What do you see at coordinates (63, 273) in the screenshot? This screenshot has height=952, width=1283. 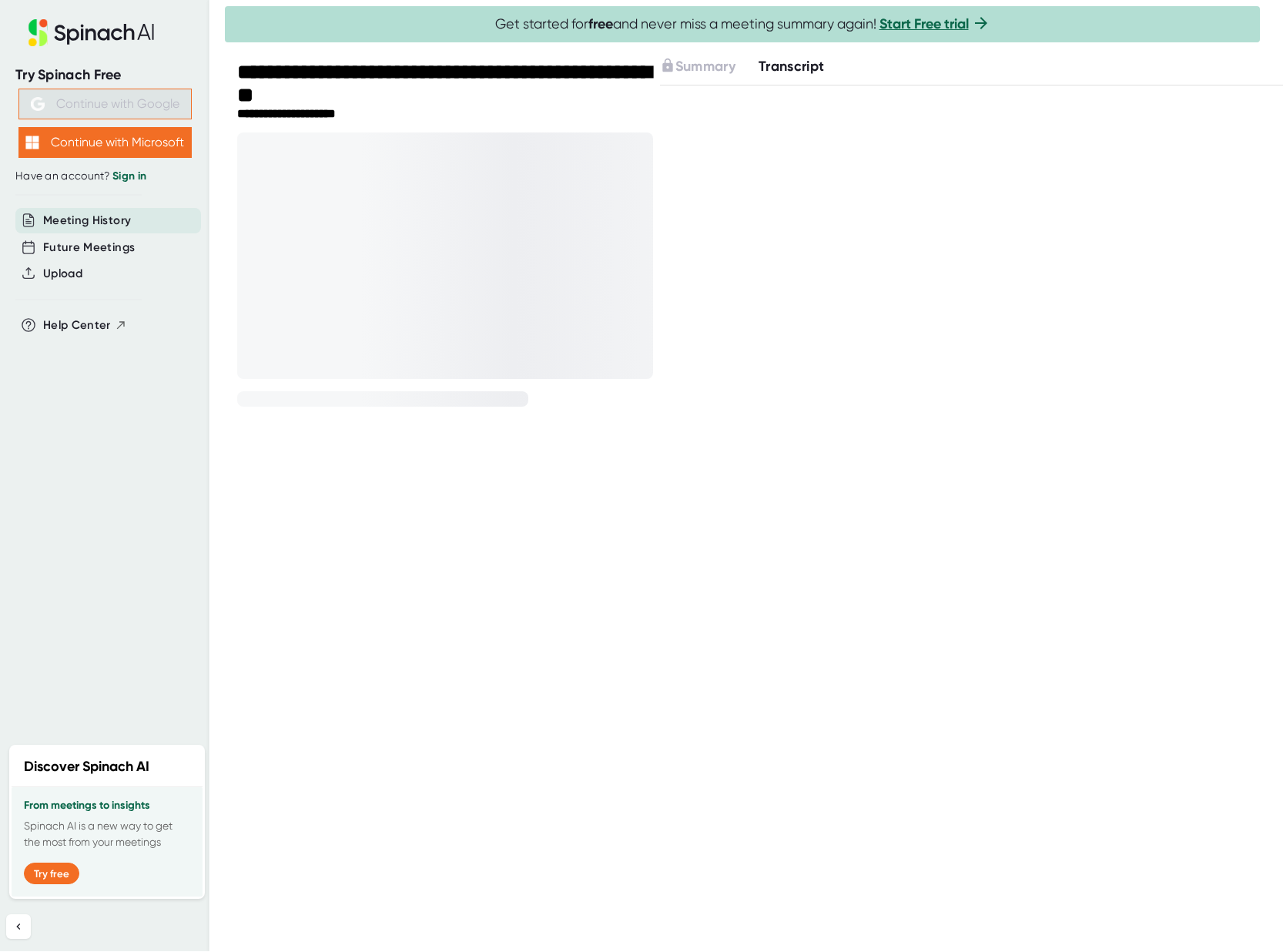 I see `span: Upload` at bounding box center [63, 273].